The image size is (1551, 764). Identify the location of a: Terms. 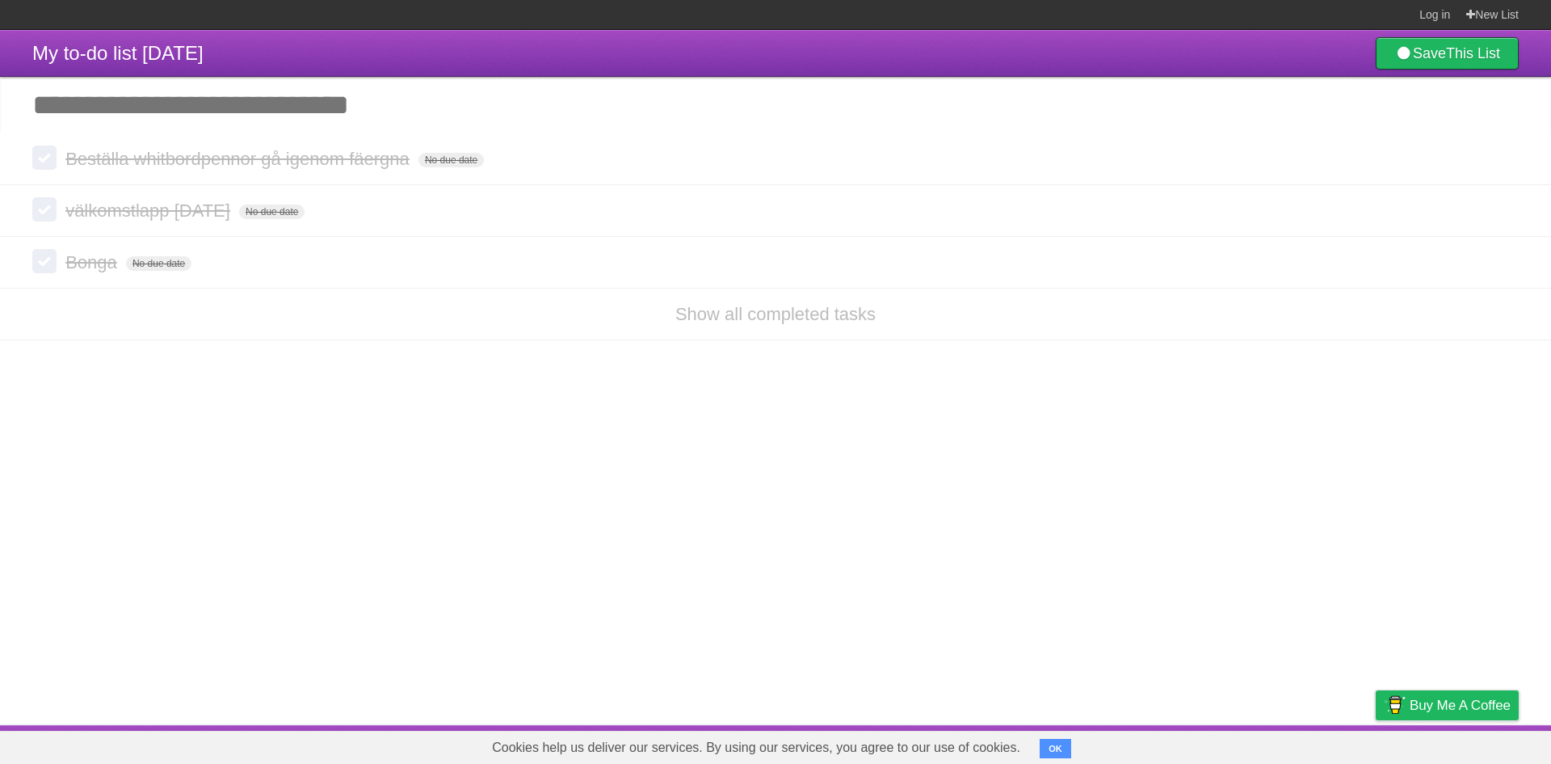
(1318, 744).